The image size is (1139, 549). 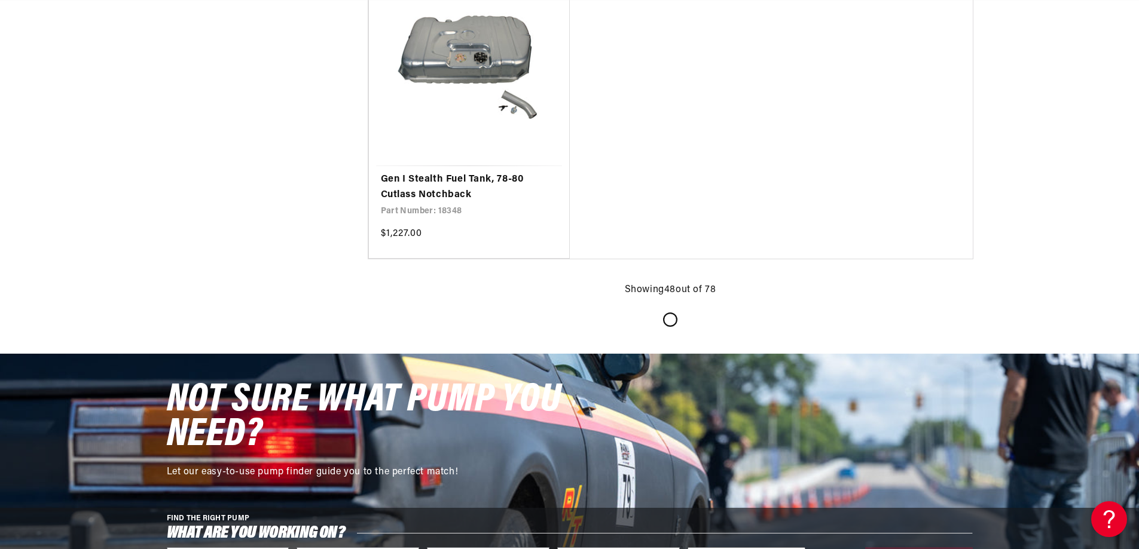 What do you see at coordinates (208, 519) in the screenshot?
I see `span: FIND THE RIGHT PUMP` at bounding box center [208, 519].